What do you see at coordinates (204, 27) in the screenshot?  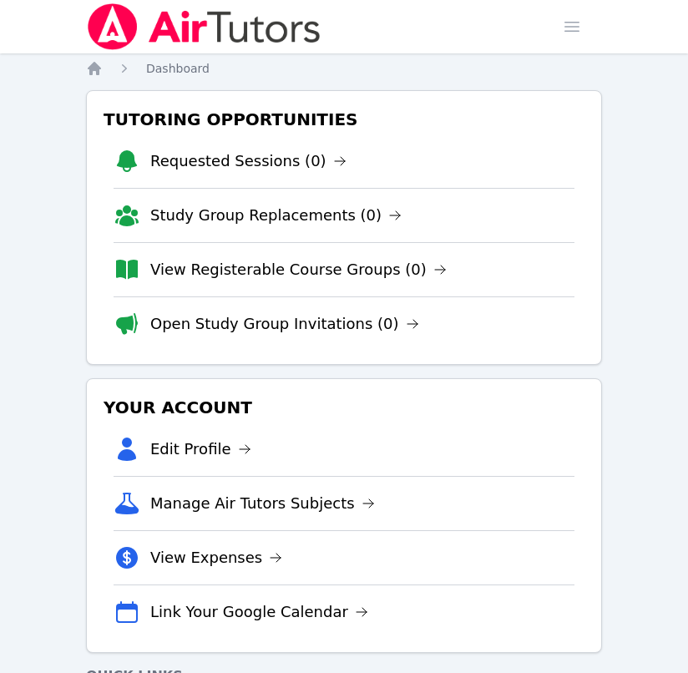 I see `img: Air Tutors` at bounding box center [204, 27].